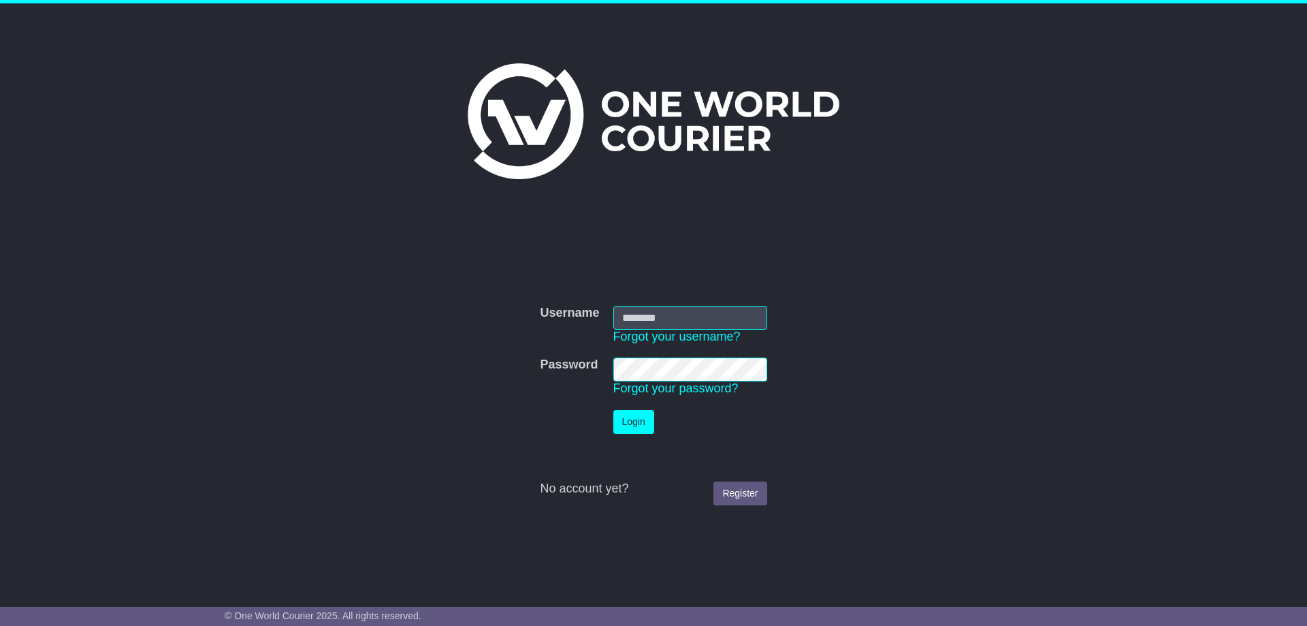 The height and width of the screenshot is (626, 1307). I want to click on div: No account yet?, so click(653, 489).